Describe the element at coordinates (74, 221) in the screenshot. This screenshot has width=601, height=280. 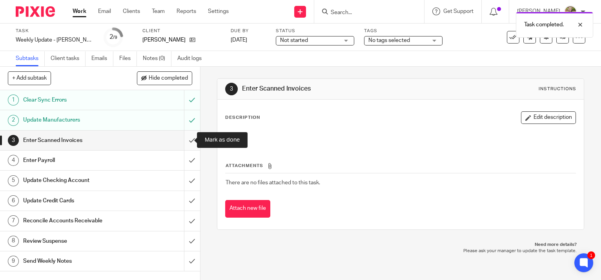
I see `h1: Reconcile Accounts Receivable` at that location.